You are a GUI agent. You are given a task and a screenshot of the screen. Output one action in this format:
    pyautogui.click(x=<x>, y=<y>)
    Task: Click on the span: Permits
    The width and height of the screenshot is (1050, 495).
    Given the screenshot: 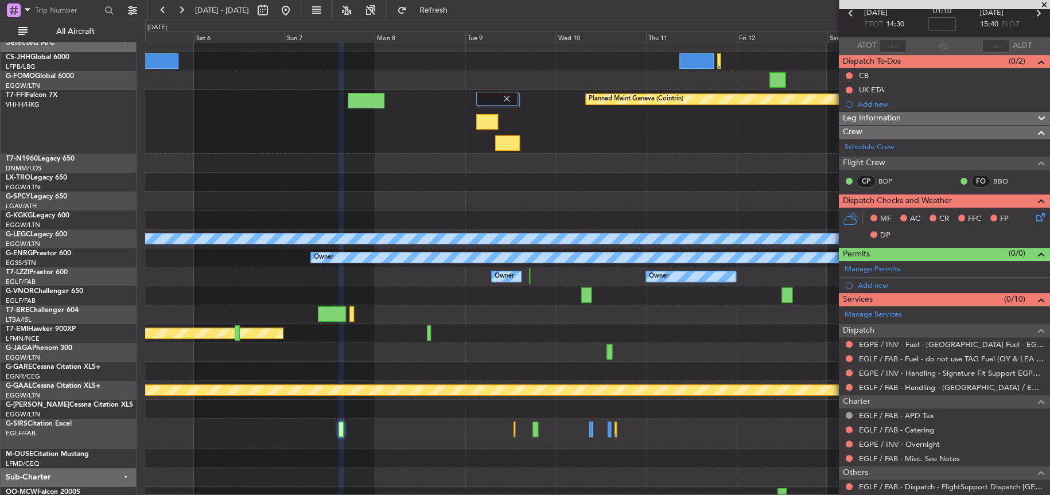 What is the action you would take?
    pyautogui.click(x=856, y=254)
    